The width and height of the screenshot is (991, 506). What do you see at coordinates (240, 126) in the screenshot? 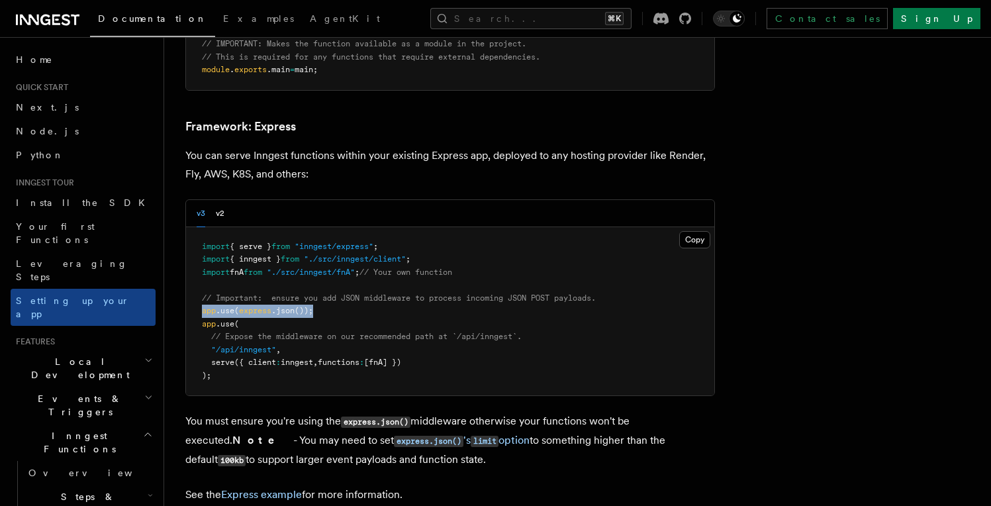
I see `a: Framework: Express` at bounding box center [240, 126].